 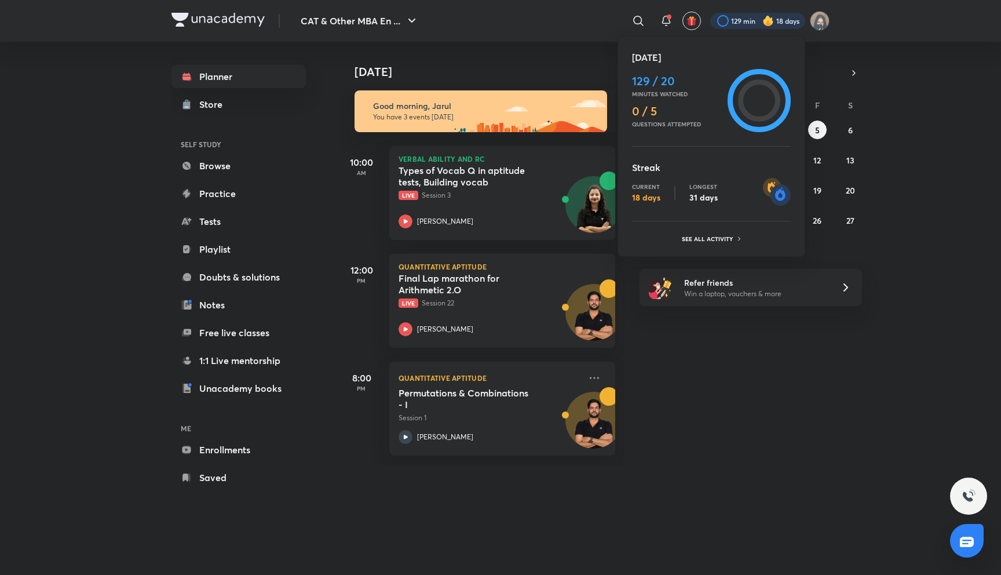 I want to click on p: 31 days, so click(x=703, y=198).